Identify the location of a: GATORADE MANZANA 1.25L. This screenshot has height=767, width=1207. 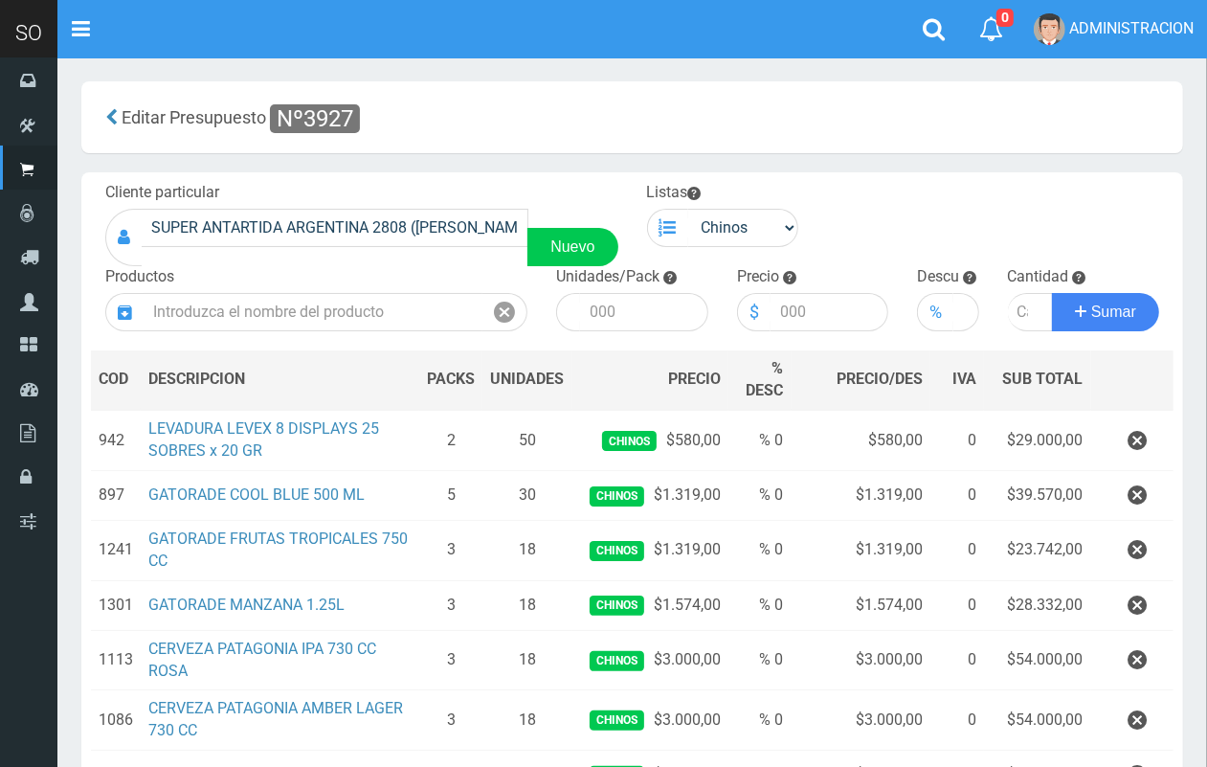
(246, 604).